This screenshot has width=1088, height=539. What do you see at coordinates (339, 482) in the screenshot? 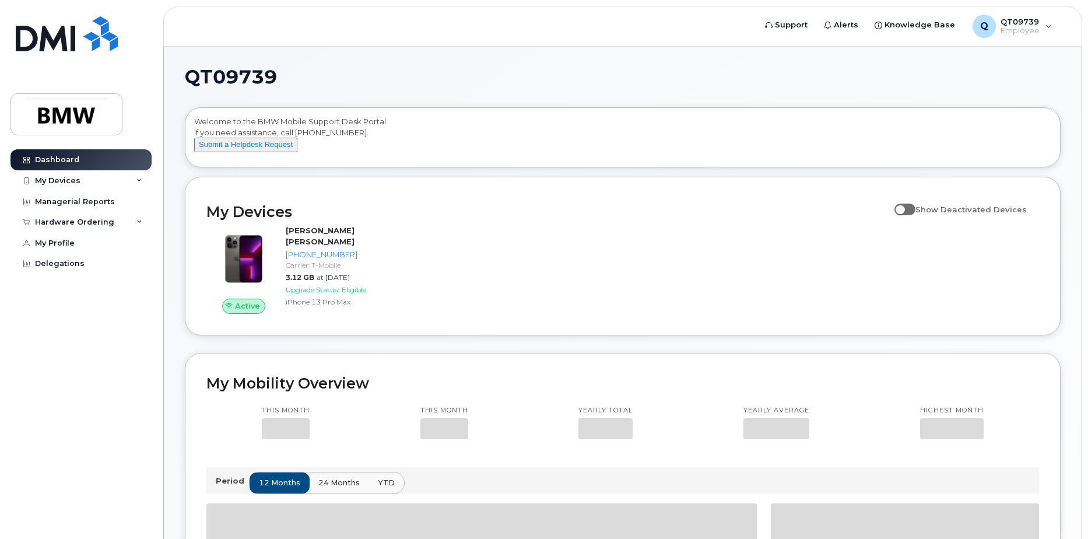
I see `span: 24 months` at bounding box center [339, 482].